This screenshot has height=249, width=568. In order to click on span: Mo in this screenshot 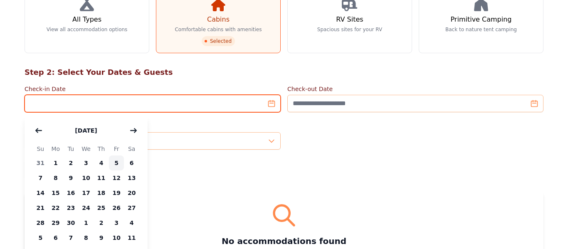, I will do `click(56, 149)`.